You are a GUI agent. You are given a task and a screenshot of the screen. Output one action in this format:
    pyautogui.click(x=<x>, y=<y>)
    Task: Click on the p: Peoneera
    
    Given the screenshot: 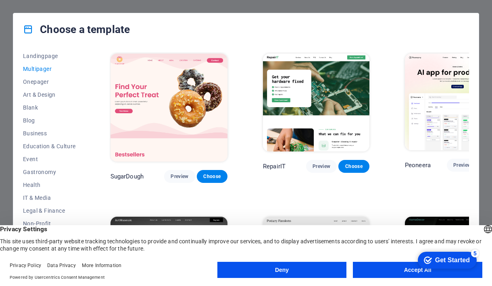 What is the action you would take?
    pyautogui.click(x=417, y=165)
    